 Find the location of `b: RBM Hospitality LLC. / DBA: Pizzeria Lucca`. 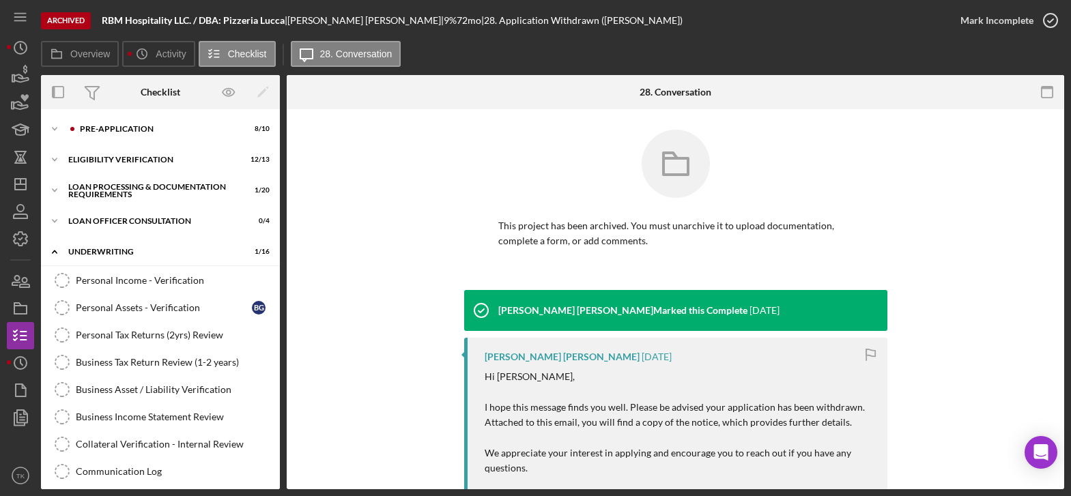

b: RBM Hospitality LLC. / DBA: Pizzeria Lucca is located at coordinates (193, 20).